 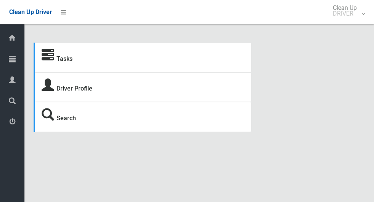 What do you see at coordinates (31, 12) in the screenshot?
I see `span: Clean Up Driver` at bounding box center [31, 12].